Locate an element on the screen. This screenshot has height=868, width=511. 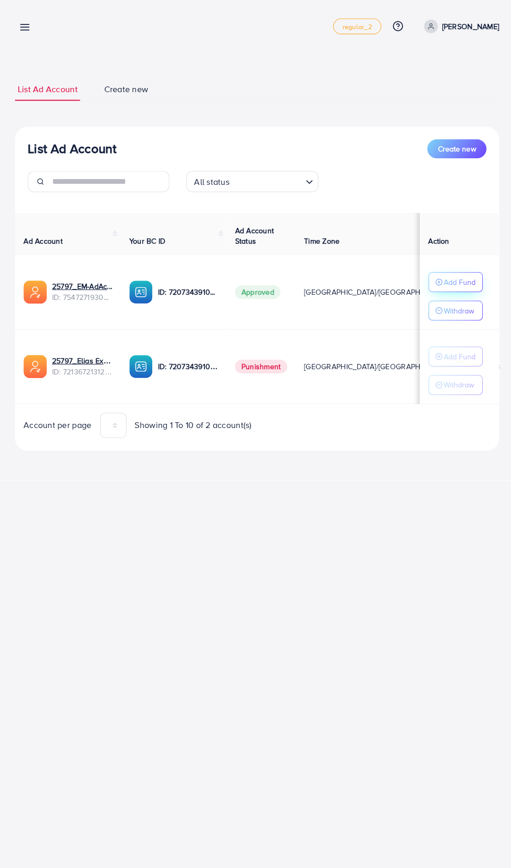
span: Ad Account Status is located at coordinates (253, 233).